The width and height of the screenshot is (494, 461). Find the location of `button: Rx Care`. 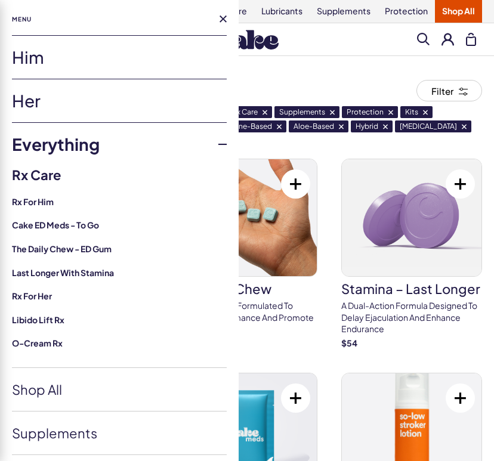

button: Rx Care is located at coordinates (249, 112).